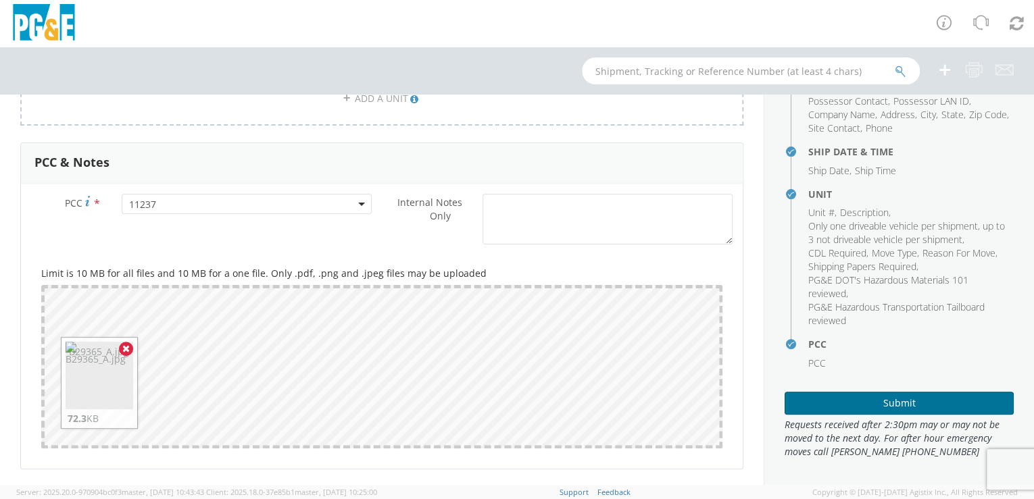 Image resolution: width=1034 pixels, height=499 pixels. I want to click on span: Zip Code, so click(988, 114).